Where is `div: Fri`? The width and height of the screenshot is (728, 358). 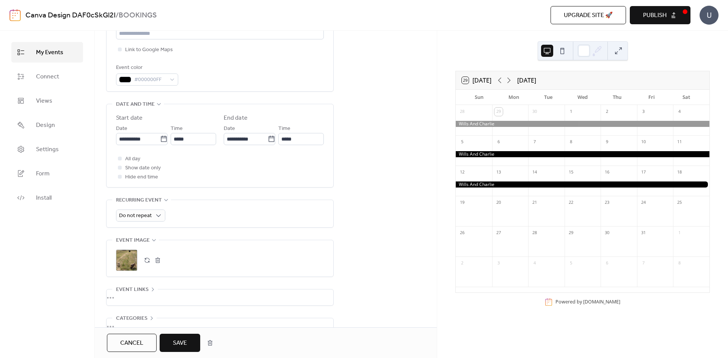
div: Fri is located at coordinates (651, 97).